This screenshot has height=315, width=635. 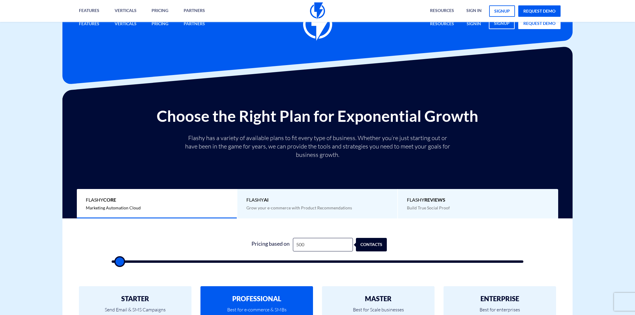 I want to click on a: Pricing, so click(x=160, y=24).